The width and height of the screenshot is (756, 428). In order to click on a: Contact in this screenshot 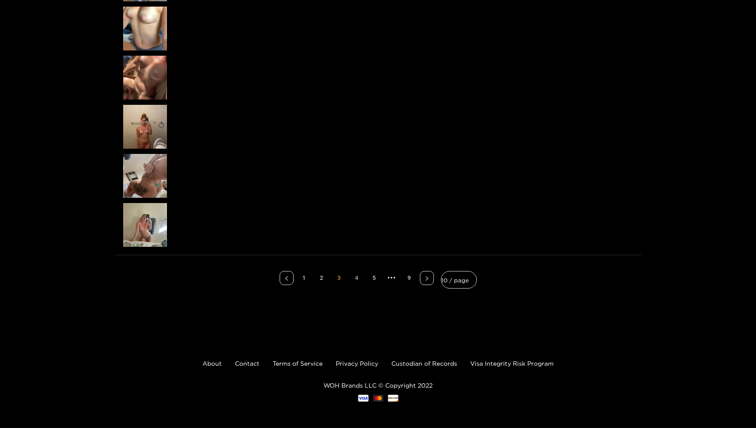, I will do `click(247, 363)`.